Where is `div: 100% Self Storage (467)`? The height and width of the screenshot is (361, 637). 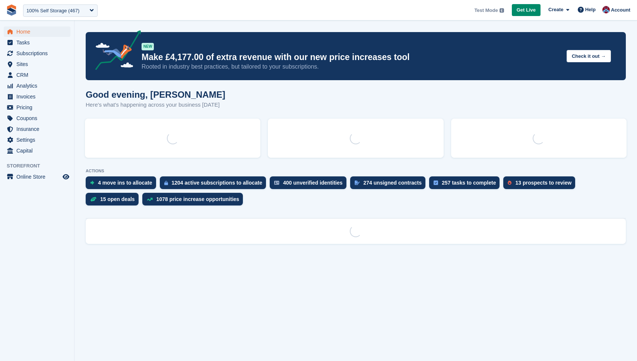 div: 100% Self Storage (467) is located at coordinates (53, 11).